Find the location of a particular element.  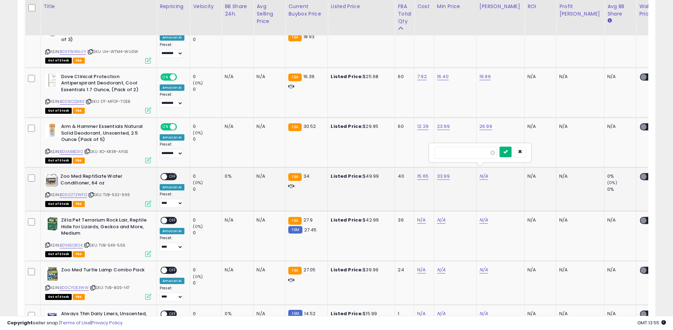

b: Arm & Hammer Essentials Natural Solid Deodorant, Unscented, 2.5 Ounce (Pack of 5) is located at coordinates (104, 134).